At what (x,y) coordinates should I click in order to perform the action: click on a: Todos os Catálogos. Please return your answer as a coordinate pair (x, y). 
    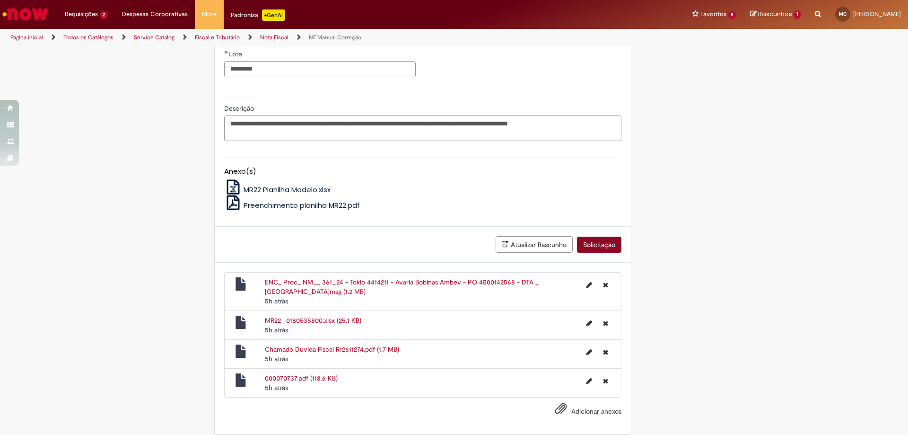
    Looking at the image, I should click on (88, 37).